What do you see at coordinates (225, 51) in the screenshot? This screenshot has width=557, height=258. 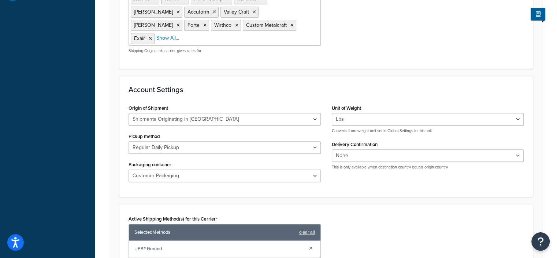 I see `p: Shipping Origins this carrier gives rates for` at bounding box center [225, 51].